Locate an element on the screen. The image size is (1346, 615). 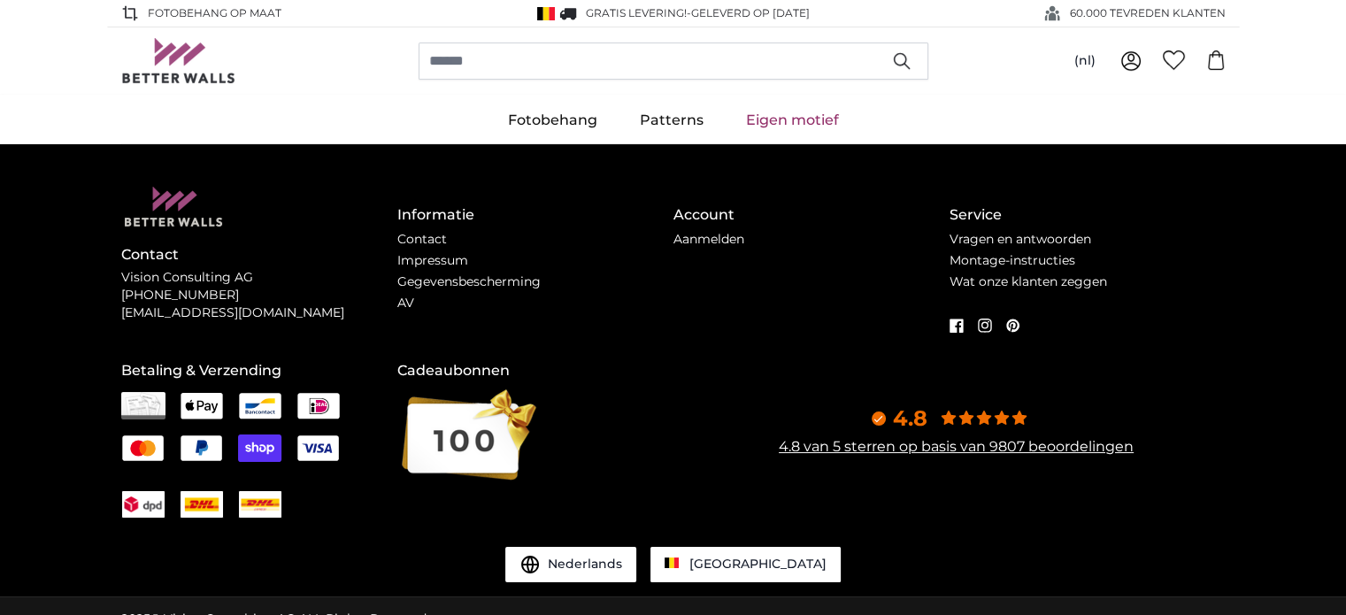
img: DHLINT is located at coordinates (202, 504).